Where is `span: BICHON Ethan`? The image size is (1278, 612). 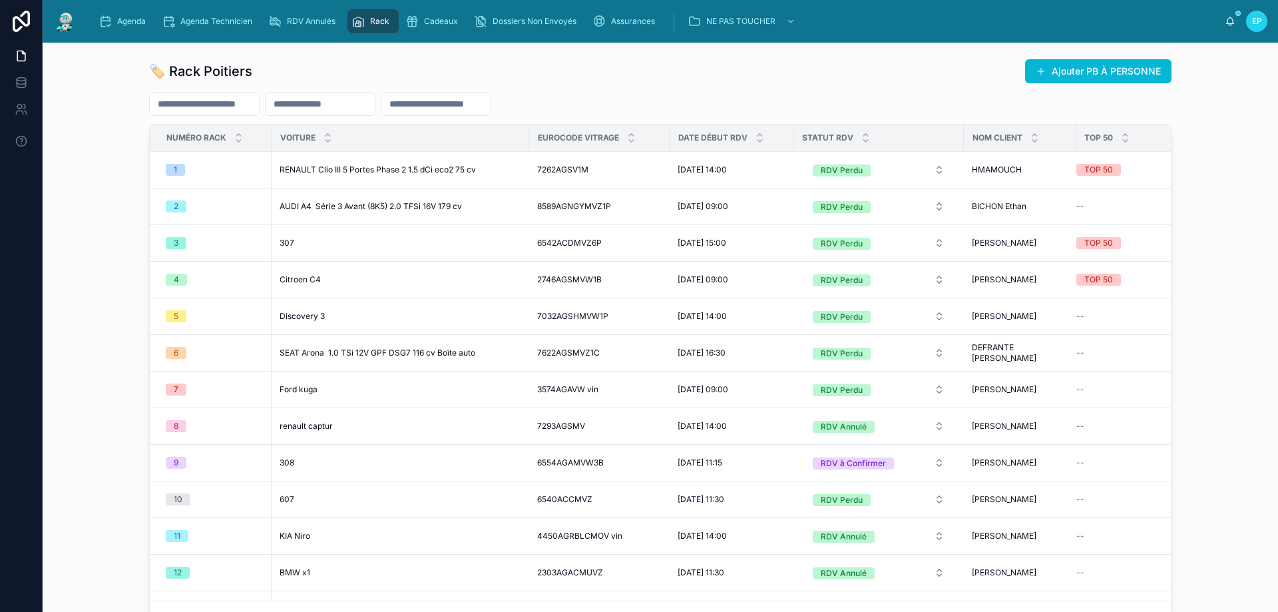 span: BICHON Ethan is located at coordinates (999, 206).